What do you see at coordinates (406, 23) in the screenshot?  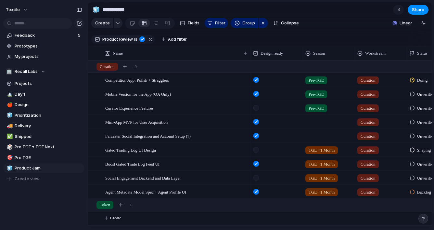 I see `span: Linear` at bounding box center [406, 23].